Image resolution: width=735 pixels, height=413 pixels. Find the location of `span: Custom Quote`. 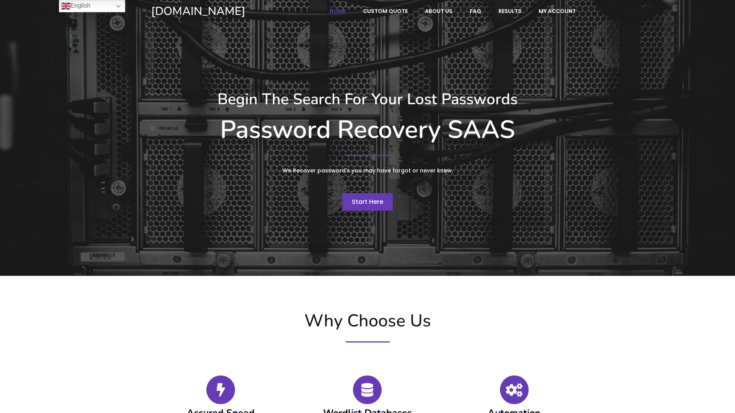

span: Custom Quote is located at coordinates (385, 11).